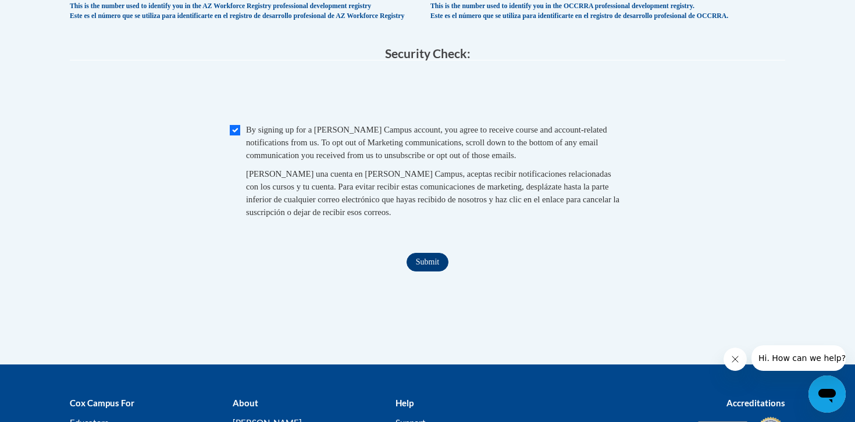  What do you see at coordinates (51, 13) in the screenshot?
I see `span: Hi. How can we help?` at bounding box center [51, 13].